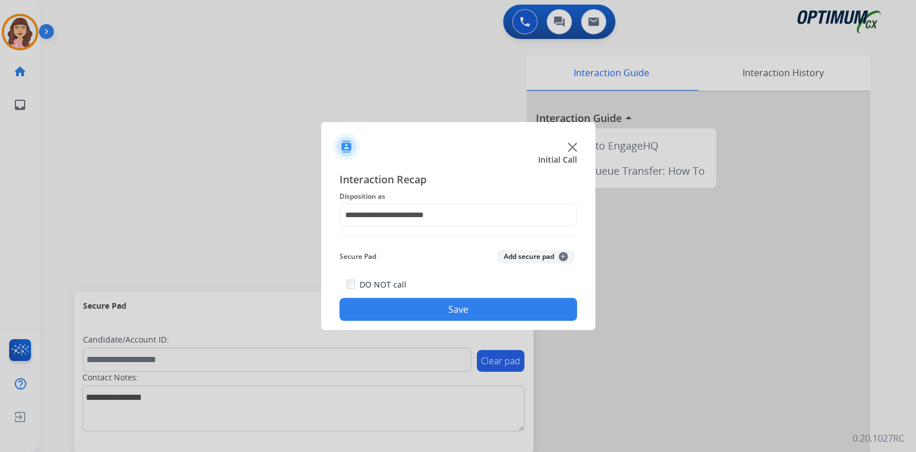 This screenshot has height=452, width=916. Describe the element at coordinates (383, 285) in the screenshot. I see `label: DO NOT call` at that location.